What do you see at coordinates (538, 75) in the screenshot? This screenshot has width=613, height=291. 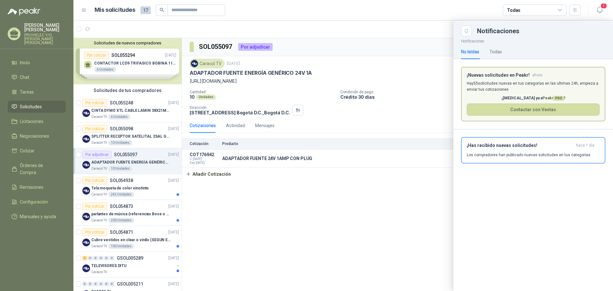 I see `span: ahora` at bounding box center [538, 75].